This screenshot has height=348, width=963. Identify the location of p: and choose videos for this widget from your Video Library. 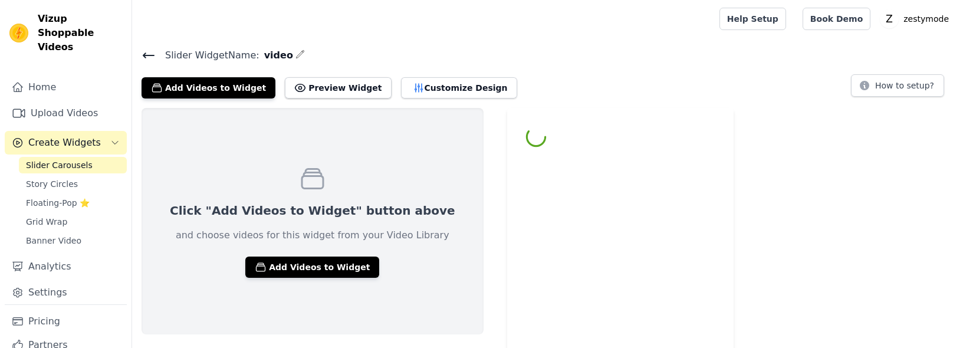
(313, 235).